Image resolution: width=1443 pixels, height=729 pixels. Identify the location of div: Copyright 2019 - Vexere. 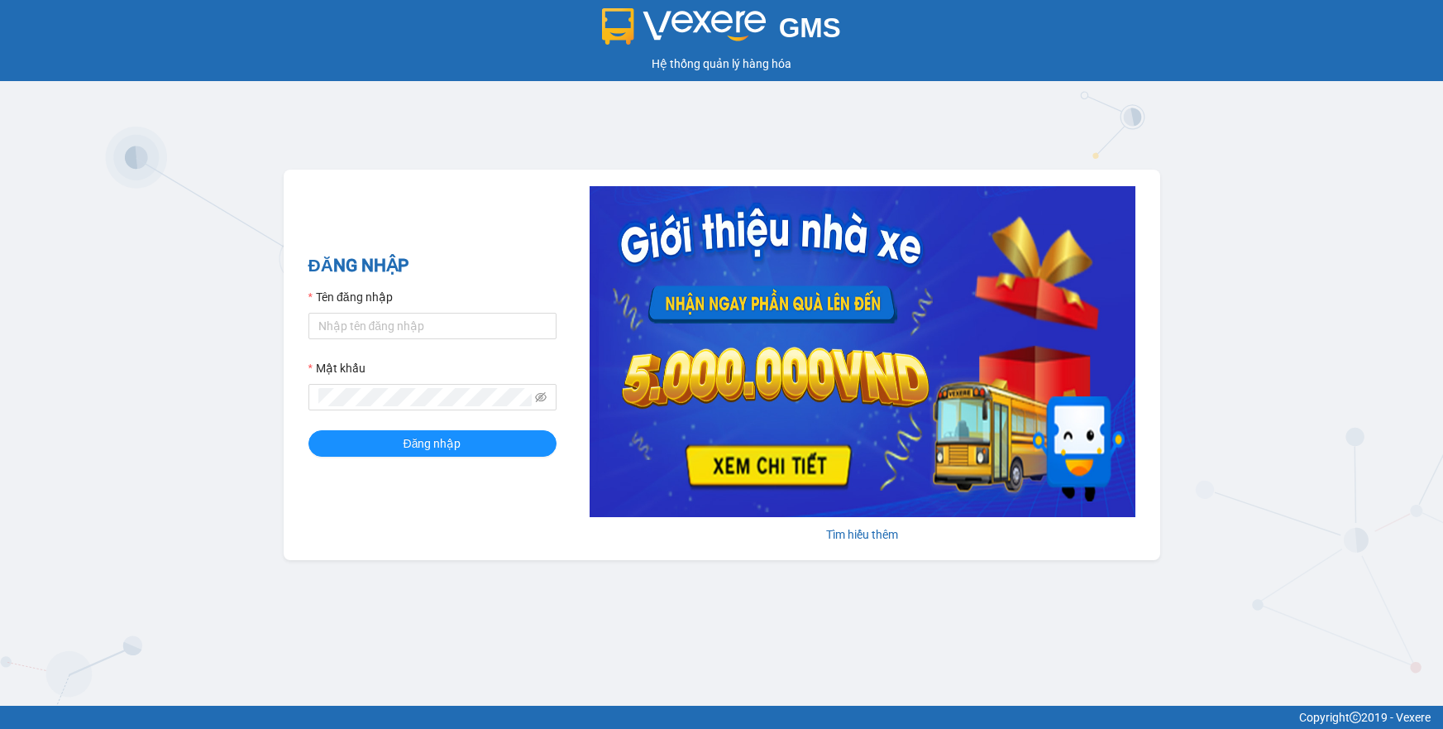
(721, 717).